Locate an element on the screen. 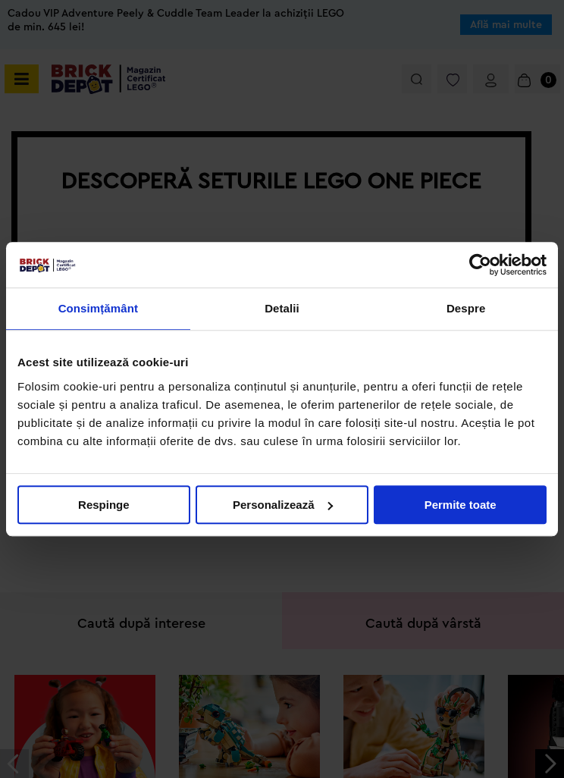 The image size is (564, 778). a: Detalii is located at coordinates (282, 309).